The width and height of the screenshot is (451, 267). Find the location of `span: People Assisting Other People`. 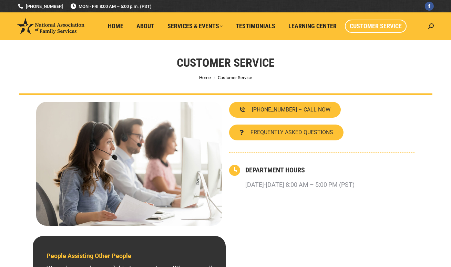

span: People Assisting Other People is located at coordinates (89, 256).